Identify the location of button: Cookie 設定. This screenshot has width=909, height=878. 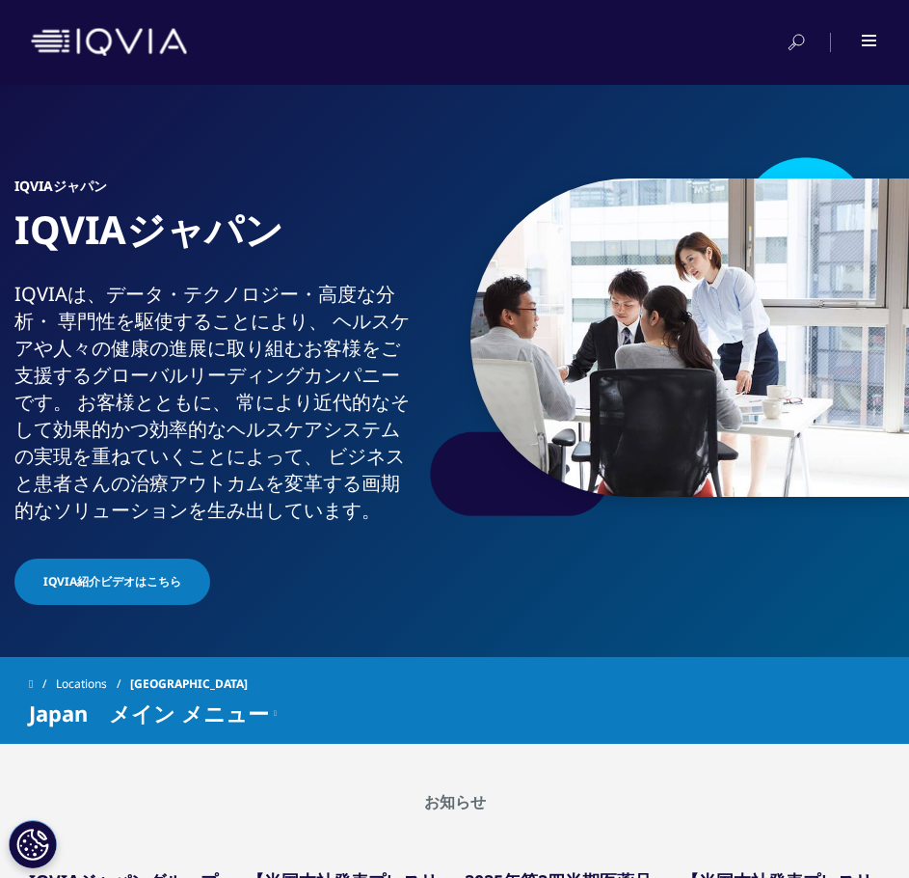
(33, 844).